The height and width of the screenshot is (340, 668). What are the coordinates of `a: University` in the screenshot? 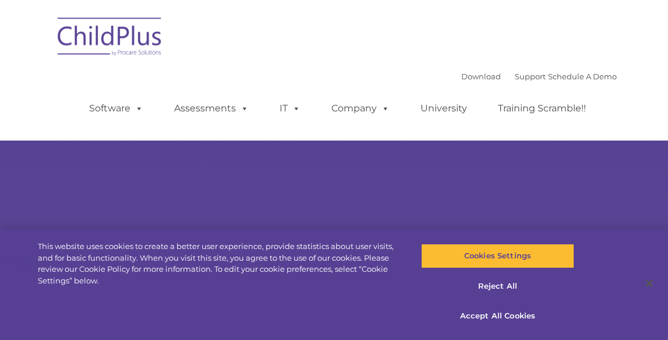 It's located at (444, 108).